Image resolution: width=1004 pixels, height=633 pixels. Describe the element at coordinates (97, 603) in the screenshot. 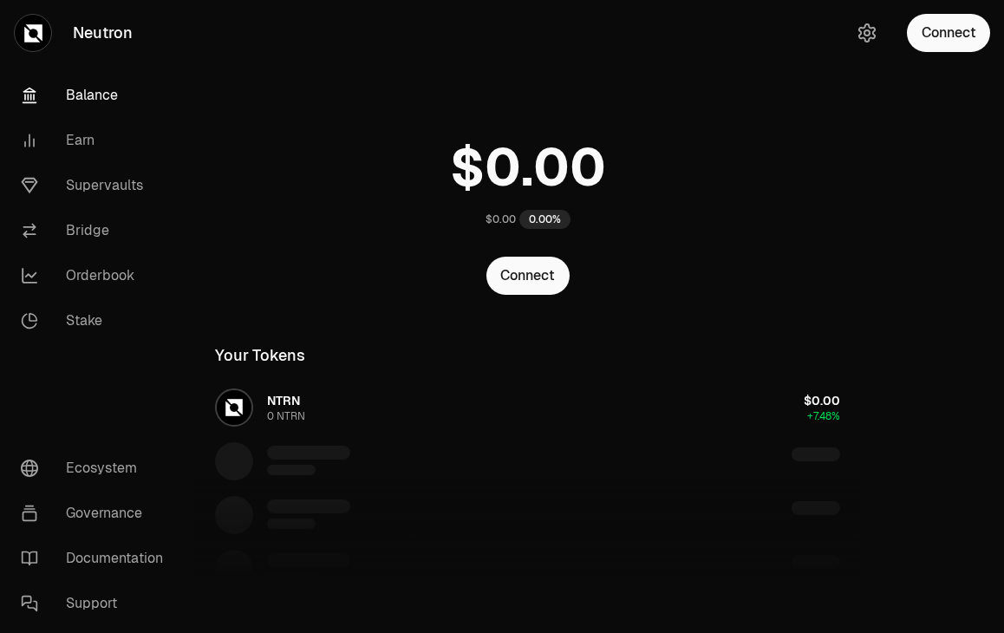

I see `a: Support` at that location.